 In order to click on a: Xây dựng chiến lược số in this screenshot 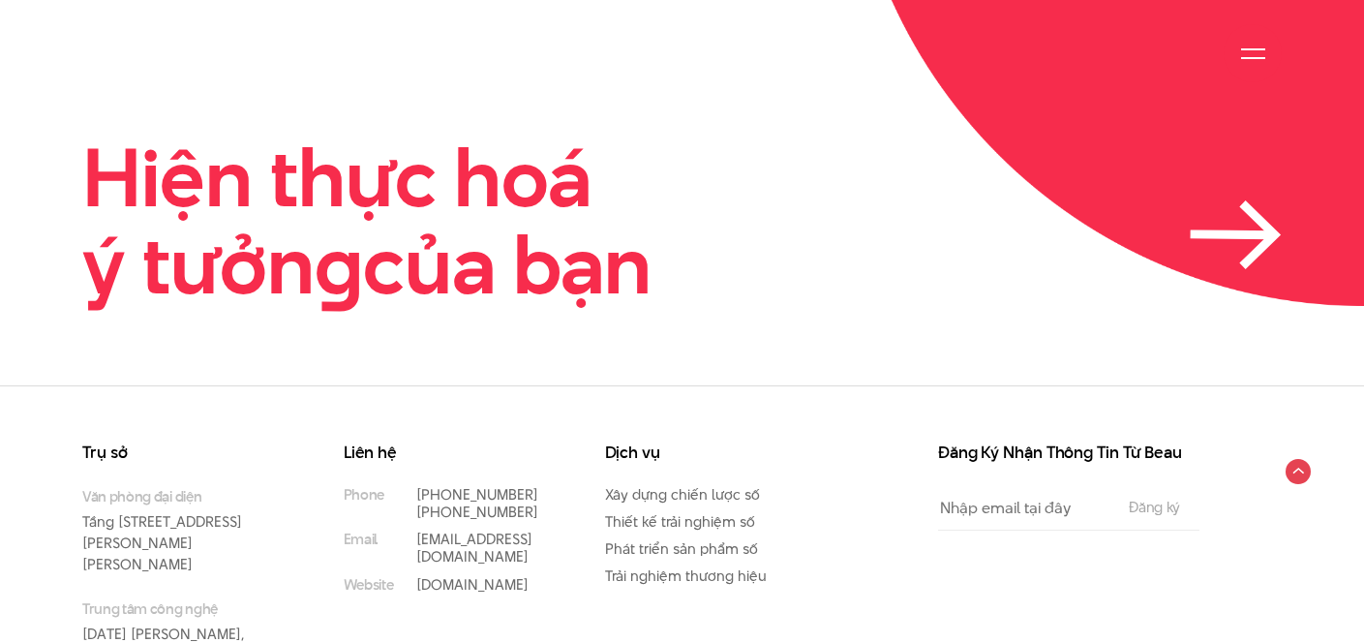, I will do `click(682, 494)`.